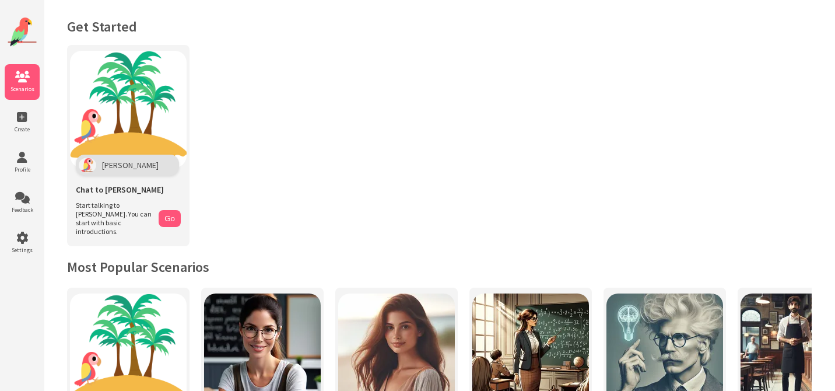 This screenshot has width=835, height=391. What do you see at coordinates (439, 266) in the screenshot?
I see `h2: Most Popular Scenarios` at bounding box center [439, 266].